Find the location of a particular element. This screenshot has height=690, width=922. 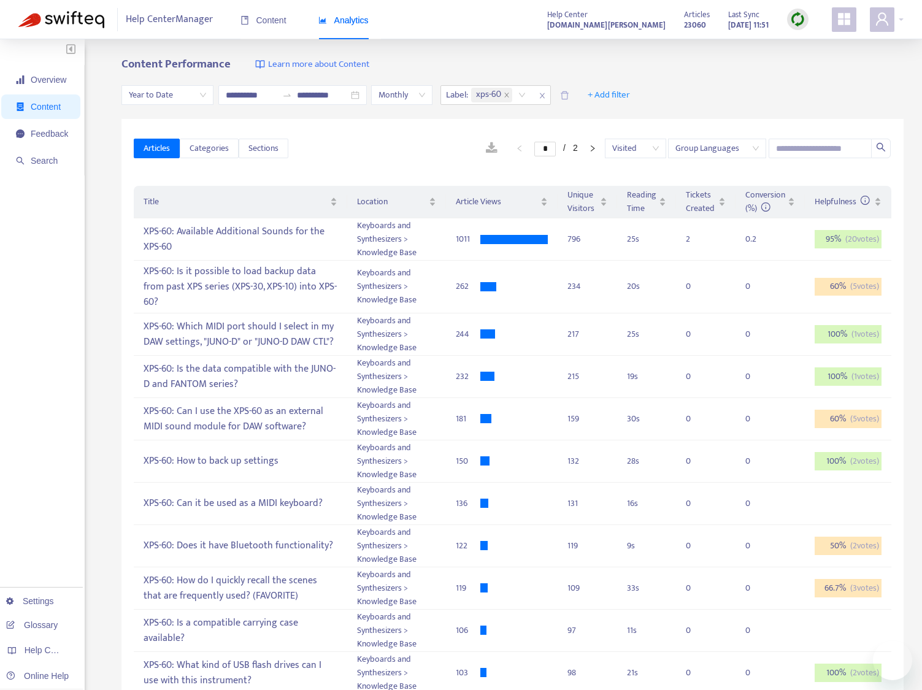

span: Helpfulness is located at coordinates (842, 201).